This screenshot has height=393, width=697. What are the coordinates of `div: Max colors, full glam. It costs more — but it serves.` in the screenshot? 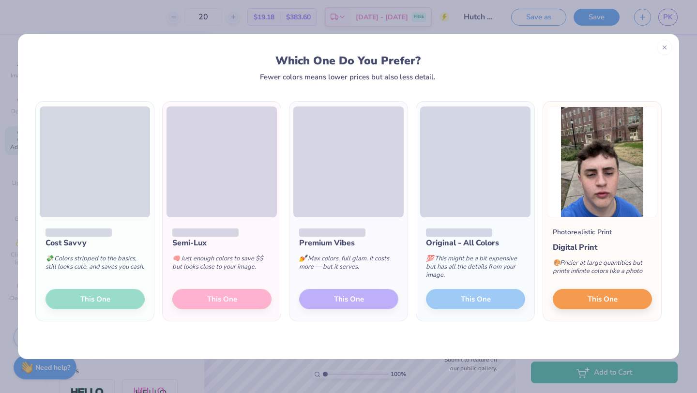 It's located at (348, 265).